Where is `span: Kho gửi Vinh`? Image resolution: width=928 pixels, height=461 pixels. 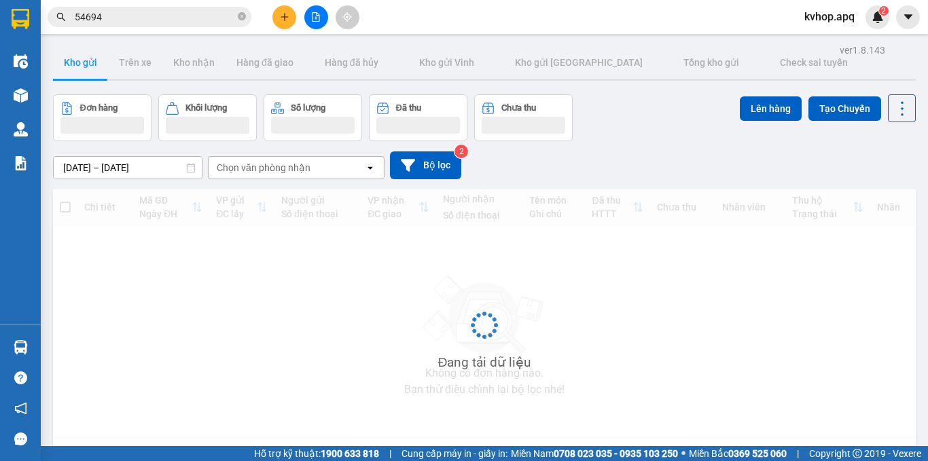 span: Kho gửi Vinh is located at coordinates (447, 63).